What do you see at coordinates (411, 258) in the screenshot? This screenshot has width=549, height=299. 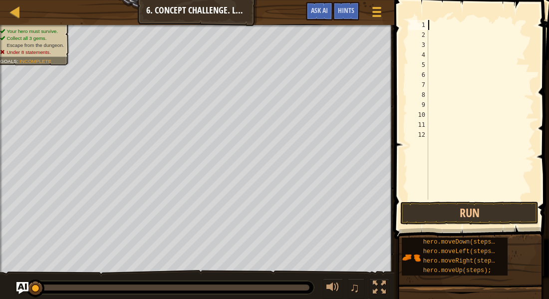 I see `img: portrait.png` at bounding box center [411, 258].